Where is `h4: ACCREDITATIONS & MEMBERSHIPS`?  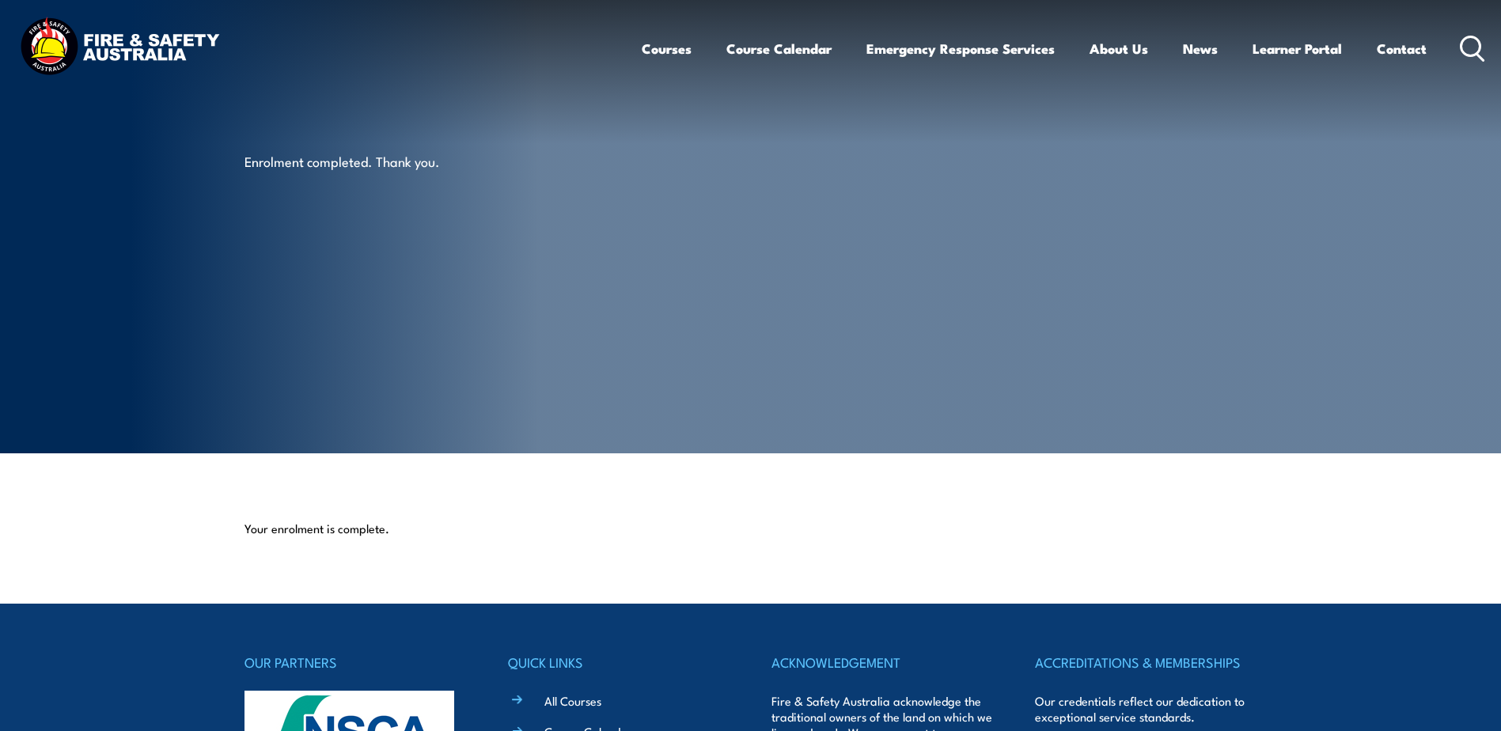 h4: ACCREDITATIONS & MEMBERSHIPS is located at coordinates (1146, 662).